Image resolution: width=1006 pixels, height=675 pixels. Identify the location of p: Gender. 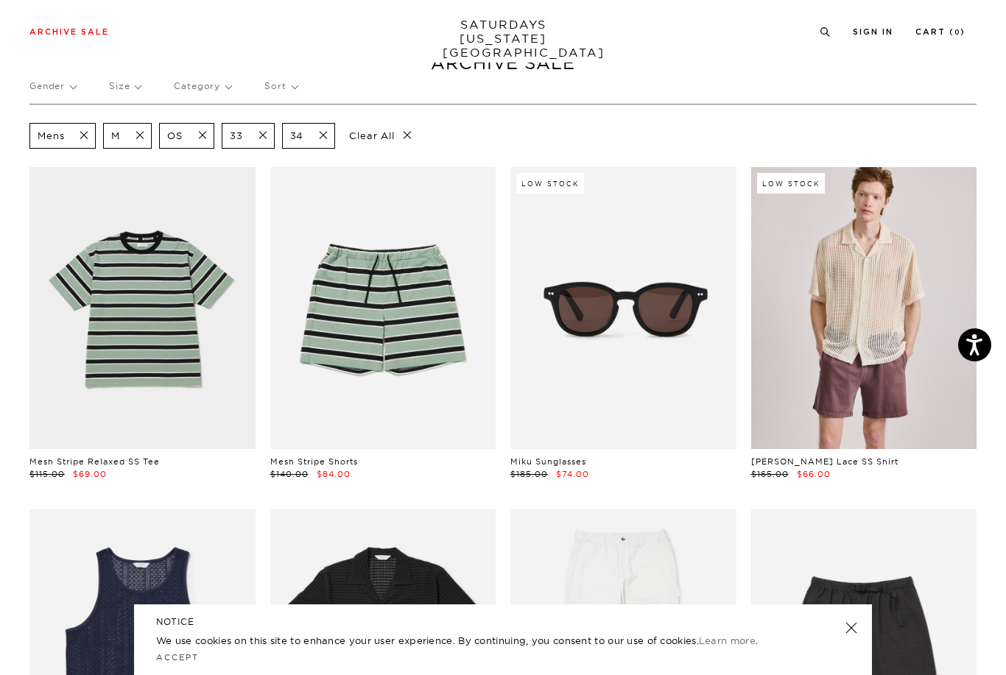
(52, 86).